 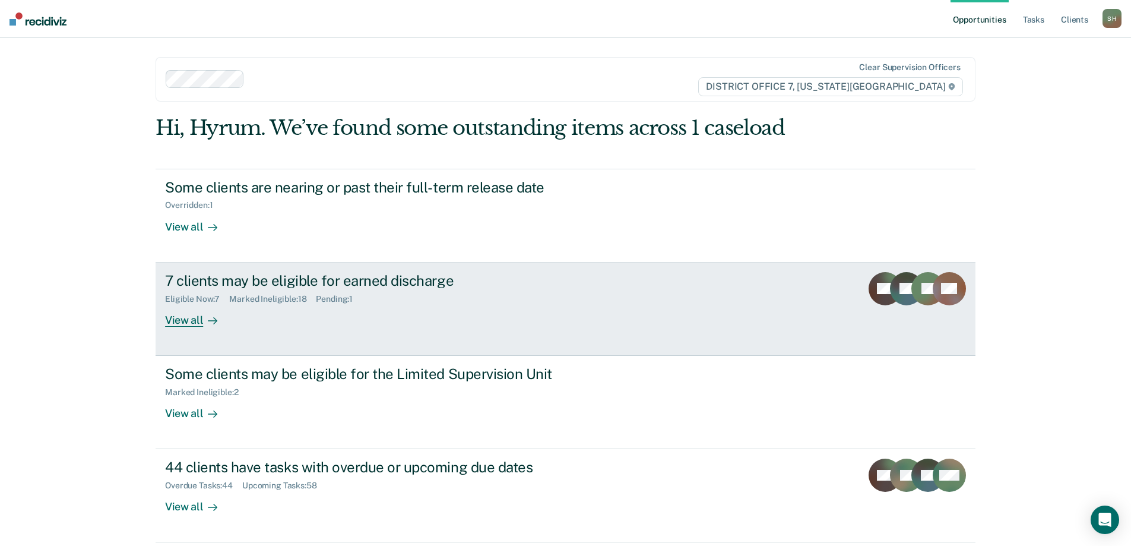 What do you see at coordinates (910, 67) in the screenshot?
I see `div: Clear supervision officers` at bounding box center [910, 67].